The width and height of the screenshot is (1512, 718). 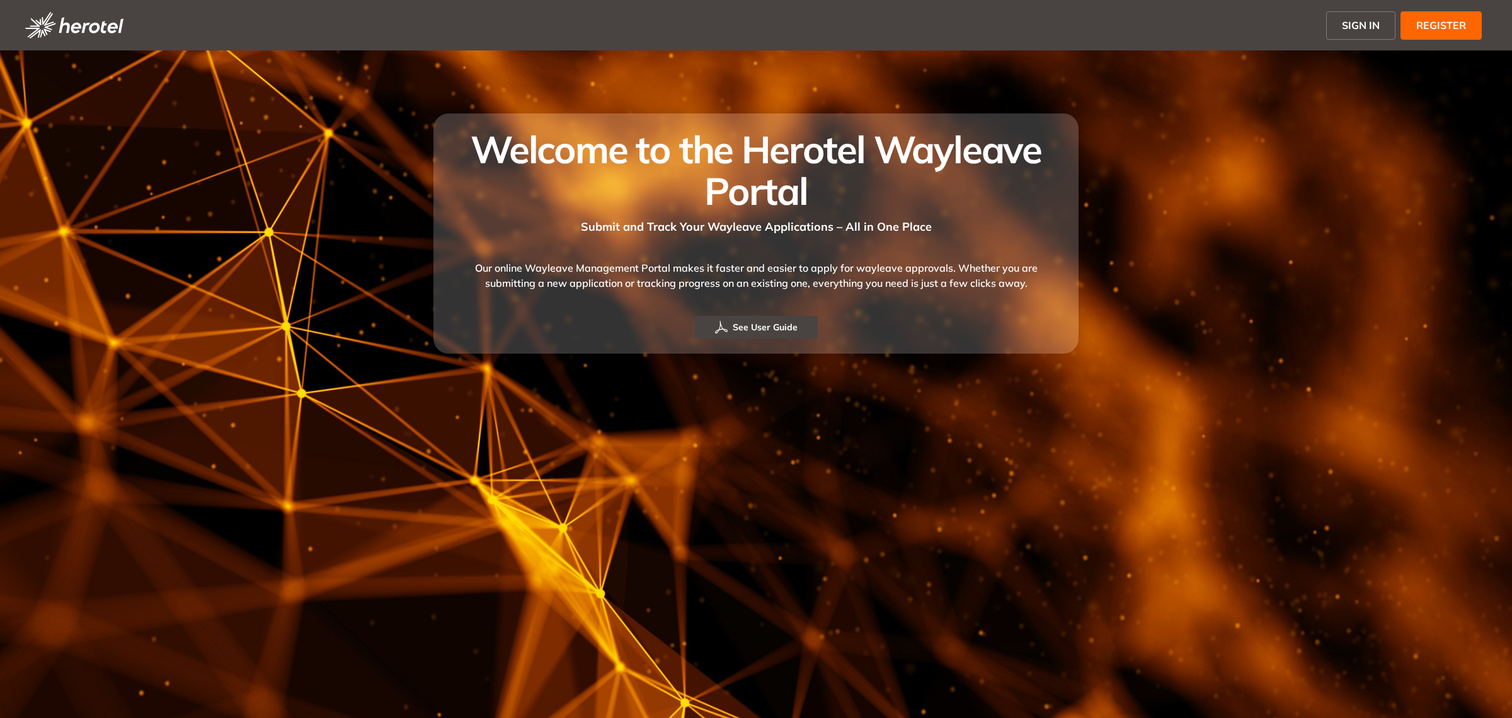 What do you see at coordinates (765, 327) in the screenshot?
I see `span: See User Guide` at bounding box center [765, 327].